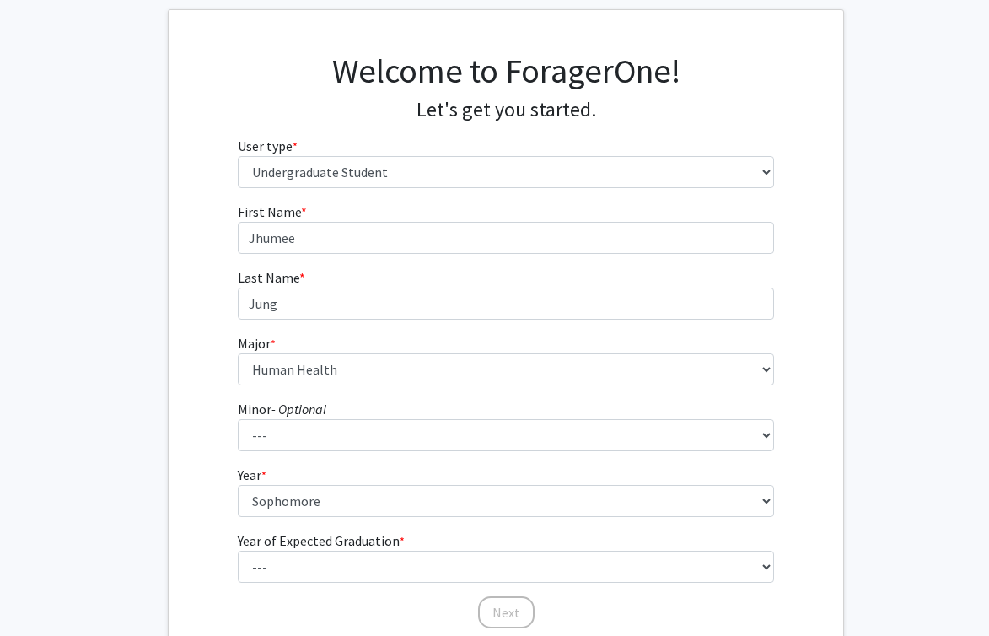  I want to click on i: - Optional, so click(299, 409).